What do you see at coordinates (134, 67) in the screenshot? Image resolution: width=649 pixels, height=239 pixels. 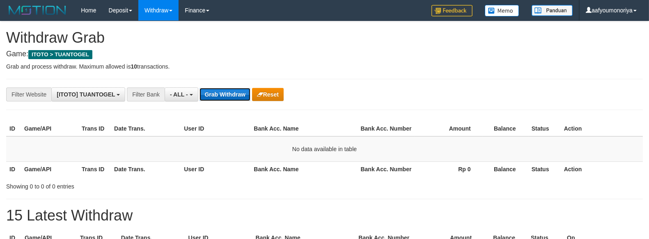 I see `strong: 10` at bounding box center [134, 67].